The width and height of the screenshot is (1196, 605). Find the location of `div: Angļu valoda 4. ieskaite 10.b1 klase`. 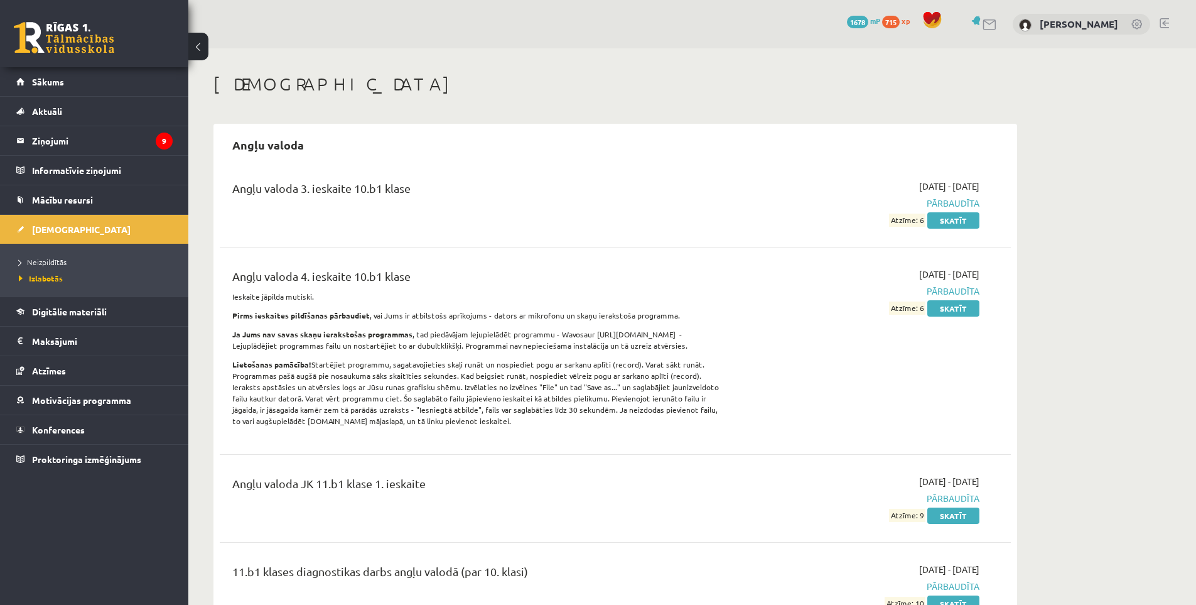

div: Angļu valoda 4. ieskaite 10.b1 klase is located at coordinates (478, 279).